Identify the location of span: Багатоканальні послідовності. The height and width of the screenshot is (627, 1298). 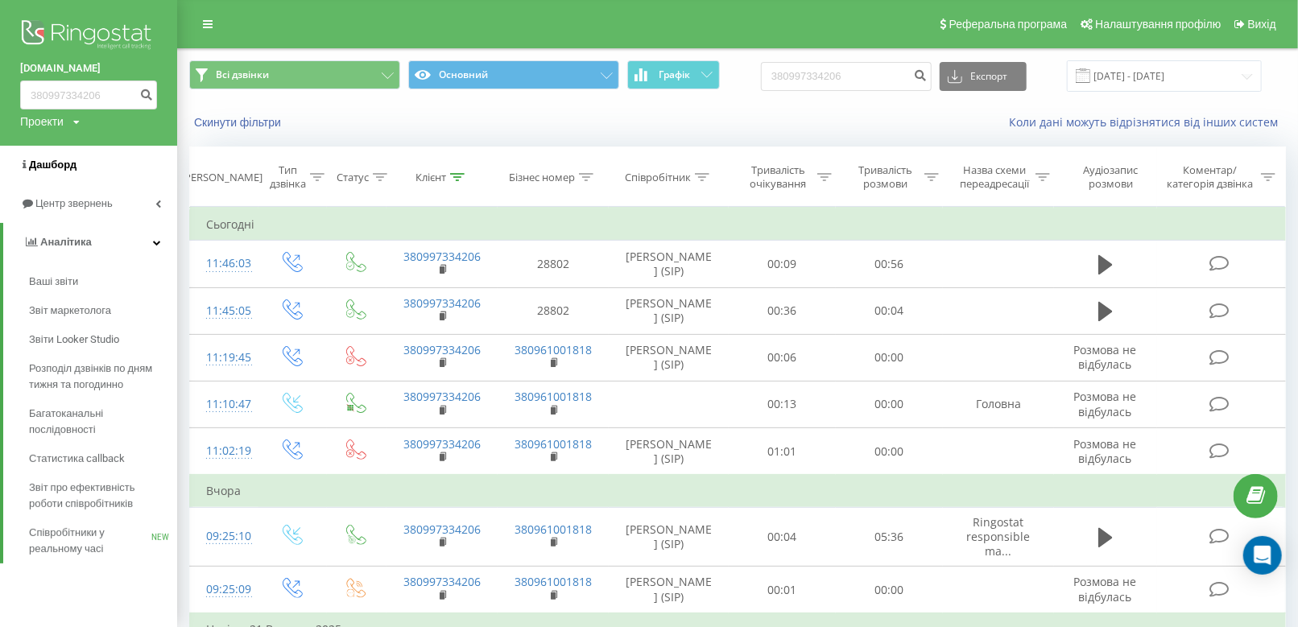
(99, 422).